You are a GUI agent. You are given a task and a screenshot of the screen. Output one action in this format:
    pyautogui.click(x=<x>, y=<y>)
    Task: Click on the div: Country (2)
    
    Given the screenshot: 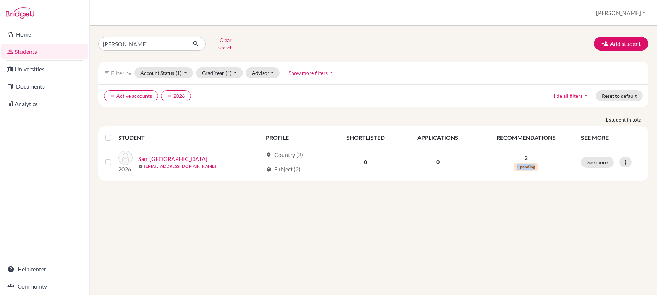 What is the action you would take?
    pyautogui.click(x=284, y=155)
    